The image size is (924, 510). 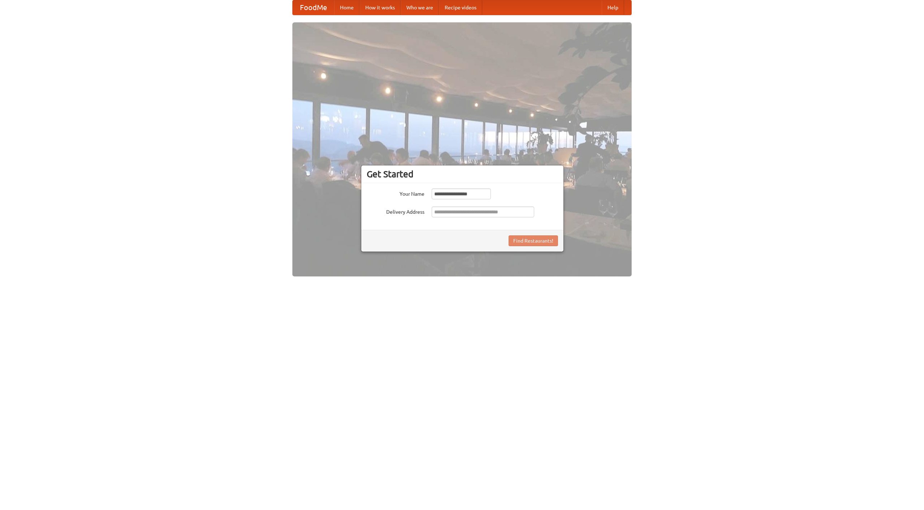 What do you see at coordinates (462, 174) in the screenshot?
I see `h3: Get Started` at bounding box center [462, 174].